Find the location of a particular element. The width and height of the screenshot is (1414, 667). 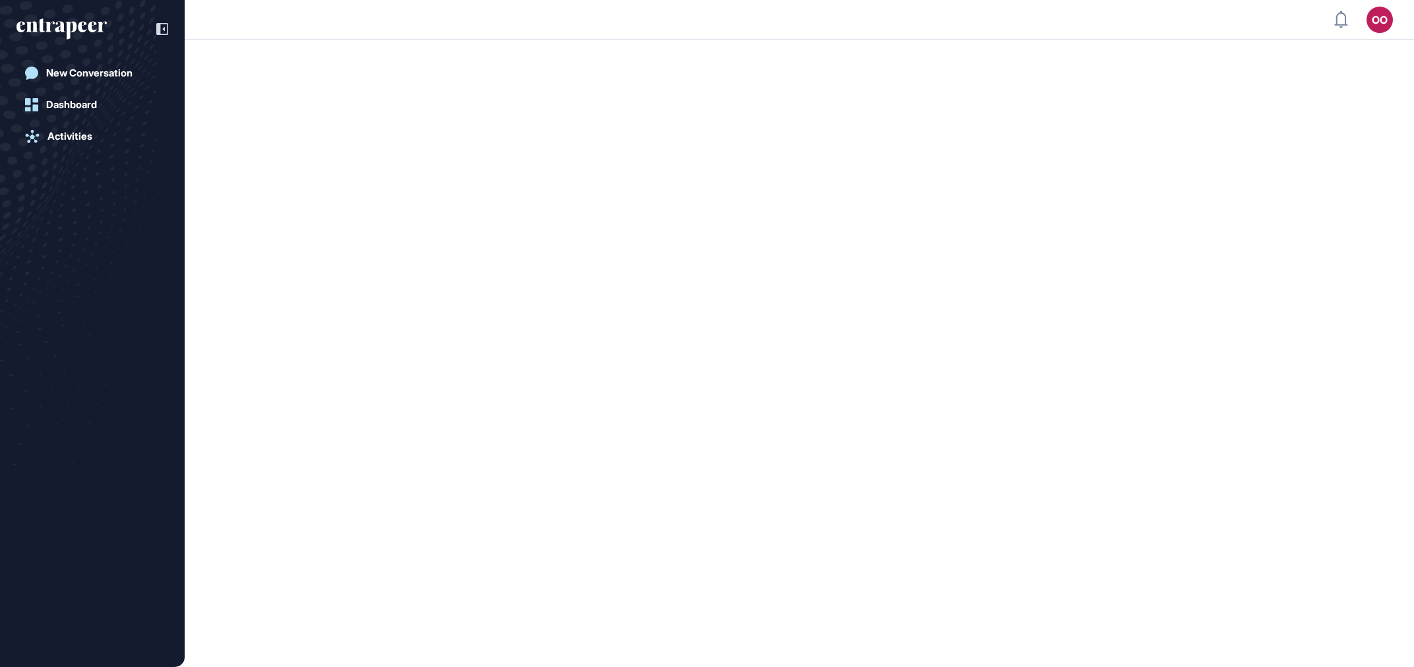

div: entrapeer-logo is located at coordinates (61, 29).